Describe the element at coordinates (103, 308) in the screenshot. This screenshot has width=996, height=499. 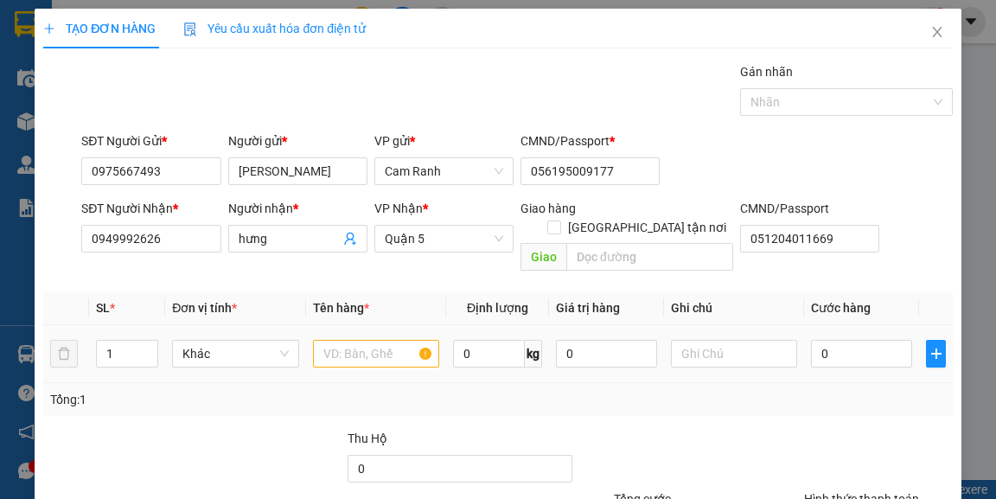
I see `span: SL` at that location.